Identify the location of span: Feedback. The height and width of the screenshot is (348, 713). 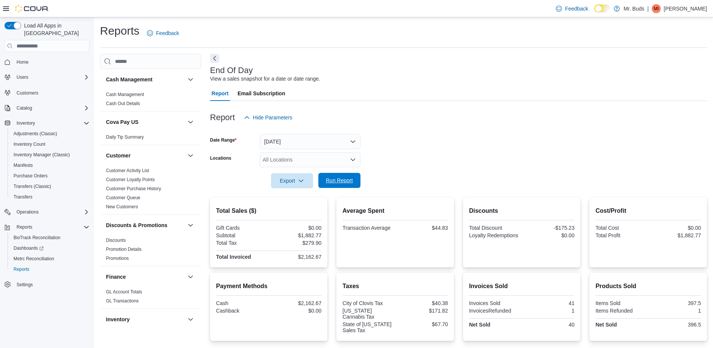
(167, 33).